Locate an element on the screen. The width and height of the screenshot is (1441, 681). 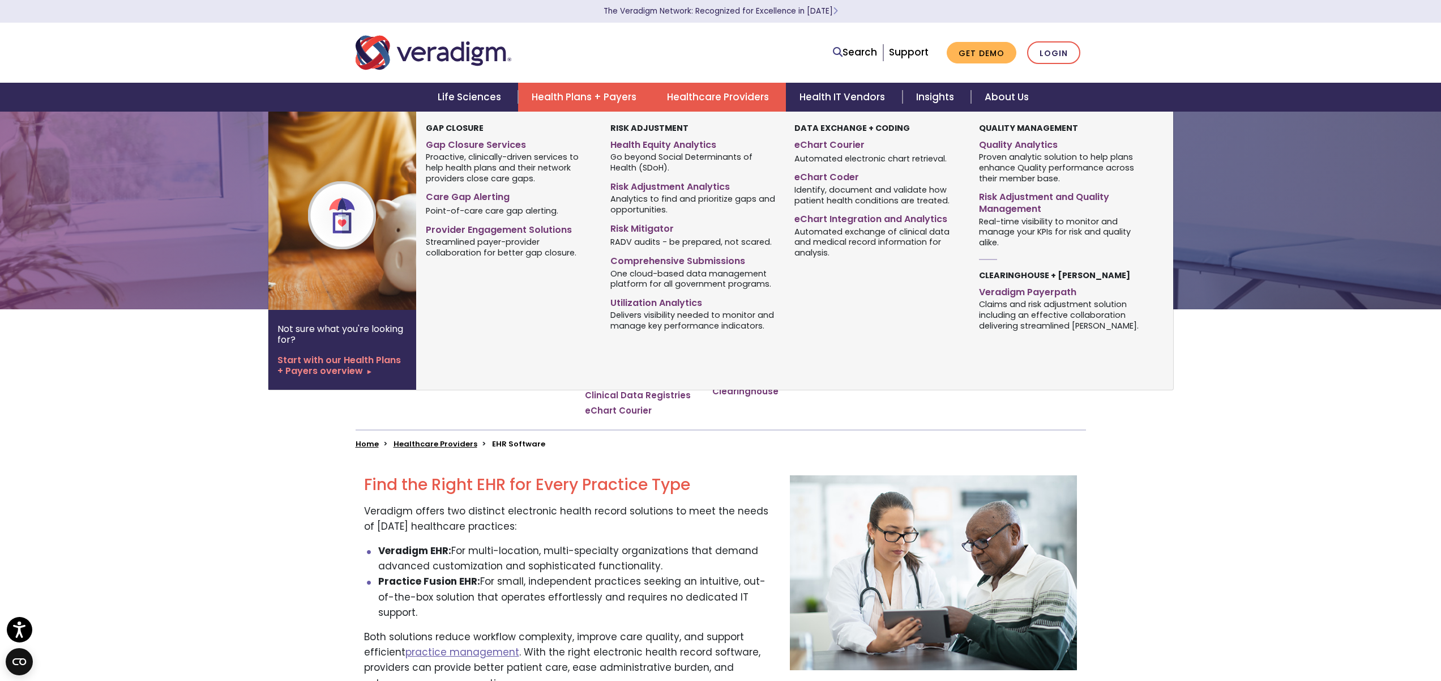
img: Health Plan Payers is located at coordinates (360, 211).